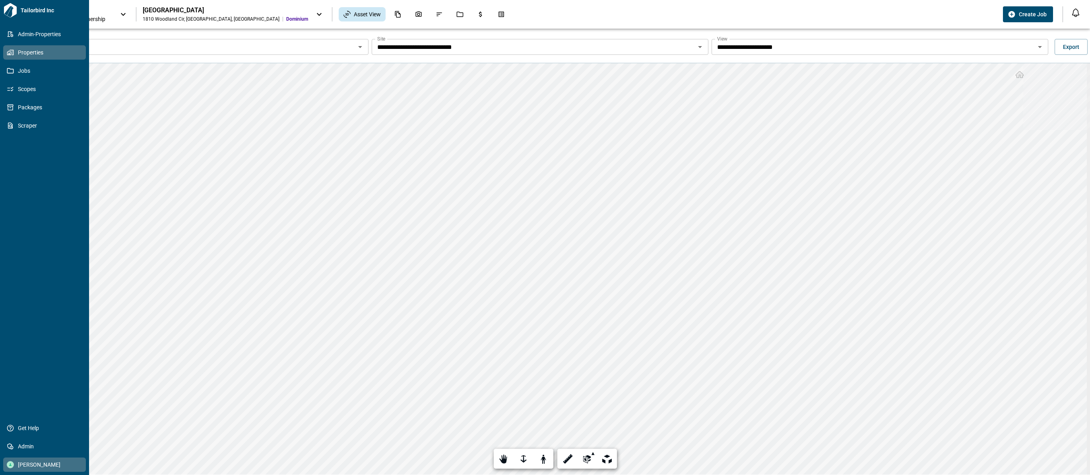 The width and height of the screenshot is (1090, 475). Describe the element at coordinates (722, 39) in the screenshot. I see `label: View` at that location.